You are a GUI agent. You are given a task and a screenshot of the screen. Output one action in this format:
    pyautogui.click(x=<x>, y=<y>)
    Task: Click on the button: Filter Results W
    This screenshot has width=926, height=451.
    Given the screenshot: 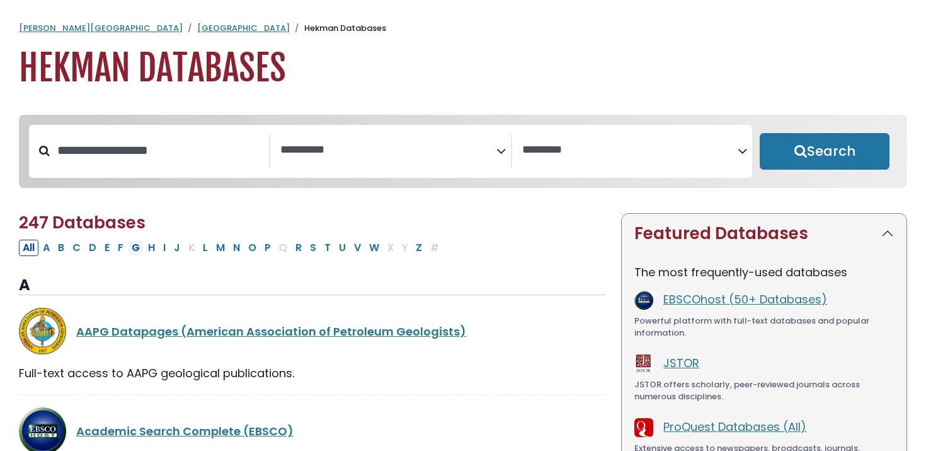 What is the action you would take?
    pyautogui.click(x=374, y=248)
    